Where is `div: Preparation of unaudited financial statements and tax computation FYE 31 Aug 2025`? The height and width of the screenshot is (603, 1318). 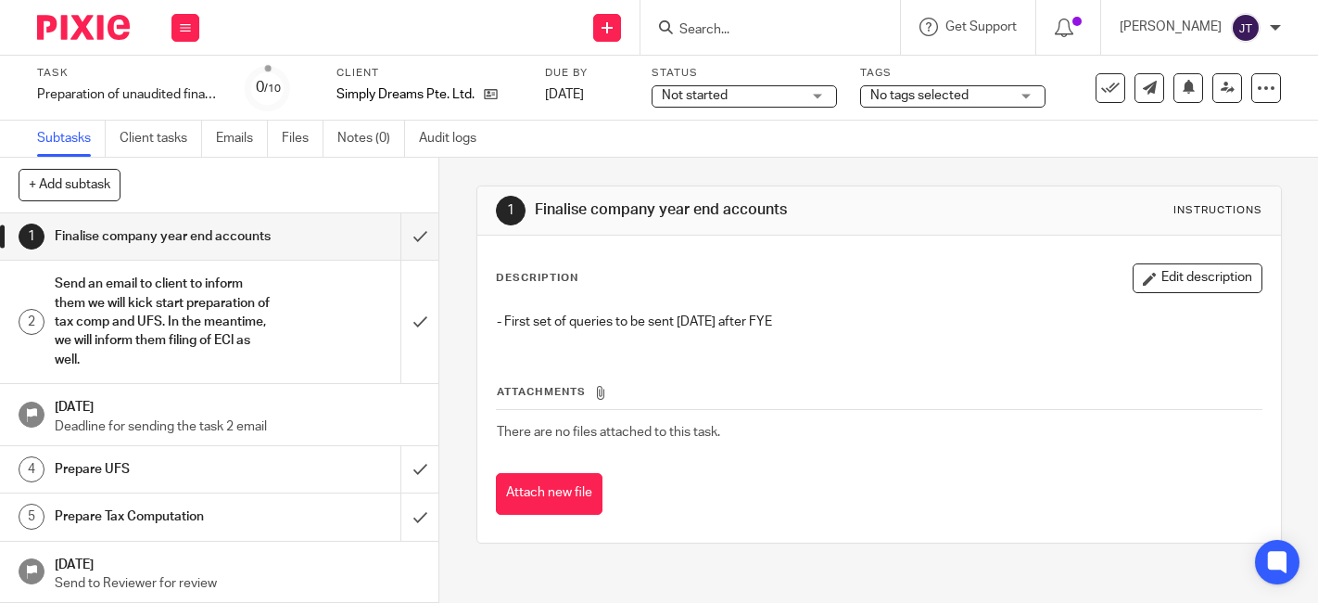
div: Preparation of unaudited financial statements and tax computation FYE 31 Aug 2025 is located at coordinates (130, 95).